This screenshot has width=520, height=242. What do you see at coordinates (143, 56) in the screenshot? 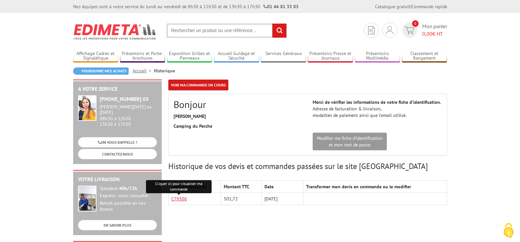
I see `a: Présentoirs et Porte-brochures` at bounding box center [143, 56].